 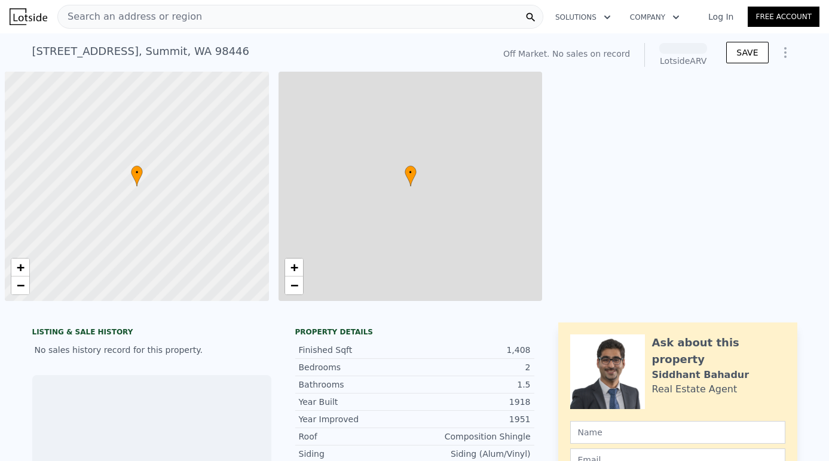 What do you see at coordinates (152, 350) in the screenshot?
I see `div: No sales history record for this property.` at bounding box center [152, 350].